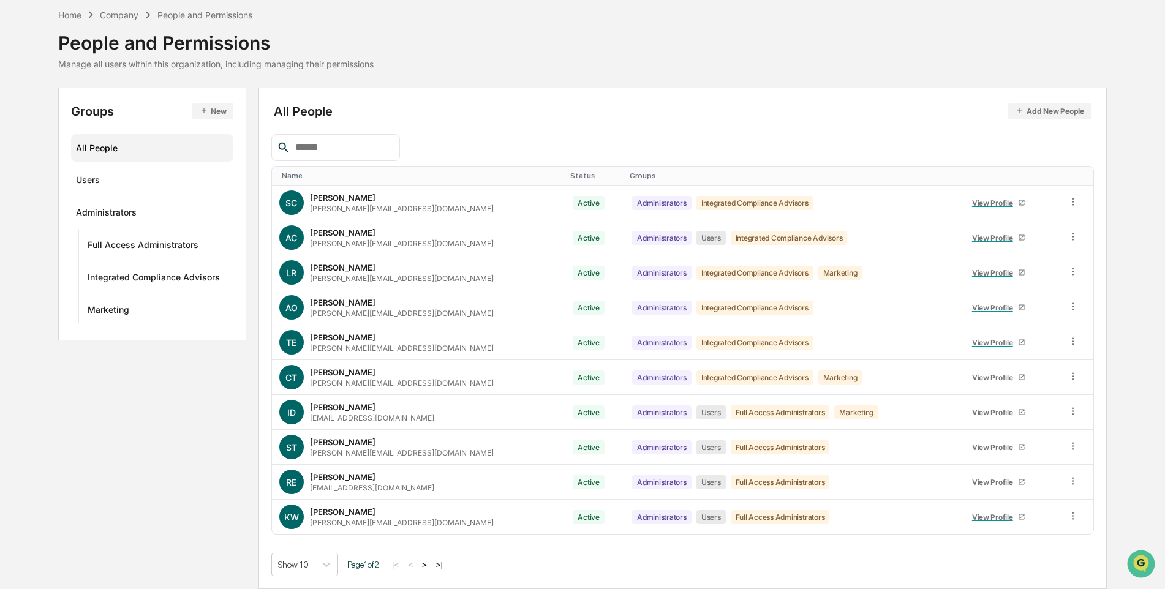 Image resolution: width=1165 pixels, height=589 pixels. I want to click on span: AC, so click(291, 238).